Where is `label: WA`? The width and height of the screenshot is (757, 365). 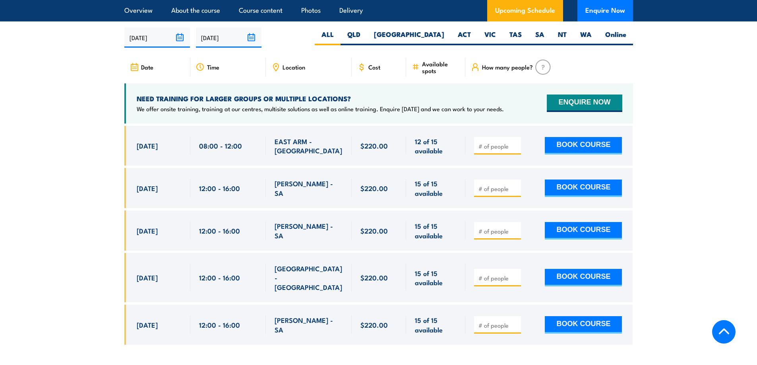 label: WA is located at coordinates (586, 37).